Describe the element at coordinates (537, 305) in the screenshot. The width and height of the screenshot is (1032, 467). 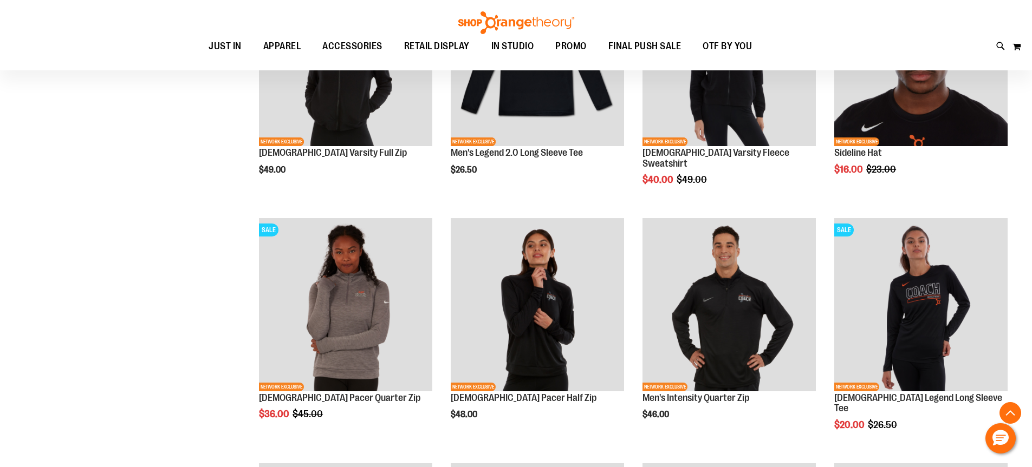
I see `a: OTF Ladies Coach FA23 Pacer Half Zip - Black primary imageNETWORK EXCLUSIVE` at that location.